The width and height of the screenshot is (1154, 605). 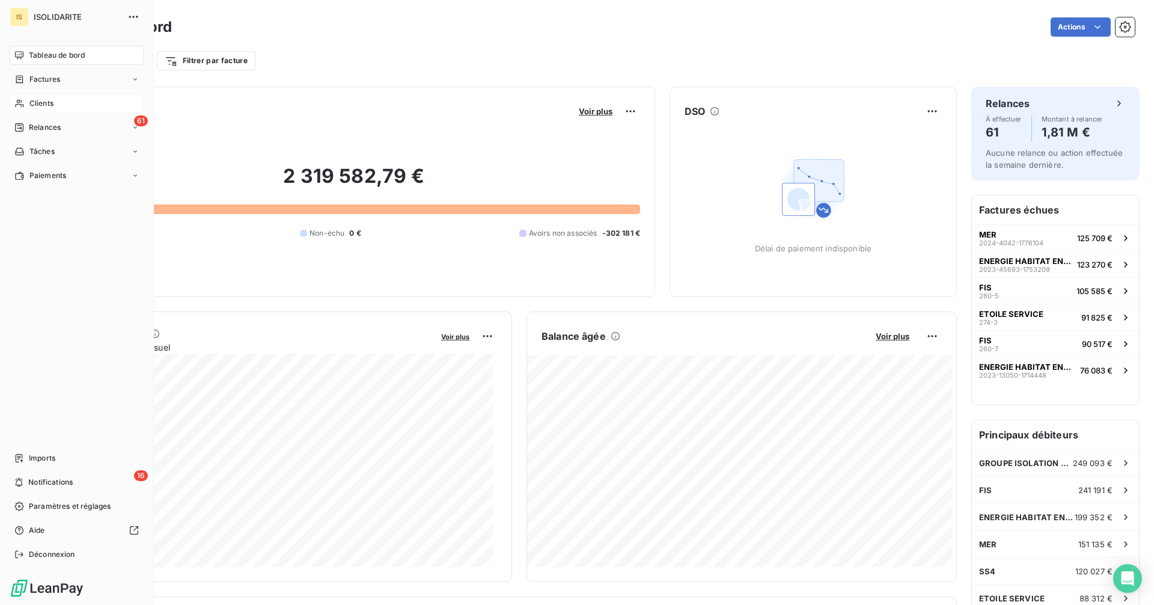 What do you see at coordinates (42, 458) in the screenshot?
I see `span: Imports` at bounding box center [42, 458].